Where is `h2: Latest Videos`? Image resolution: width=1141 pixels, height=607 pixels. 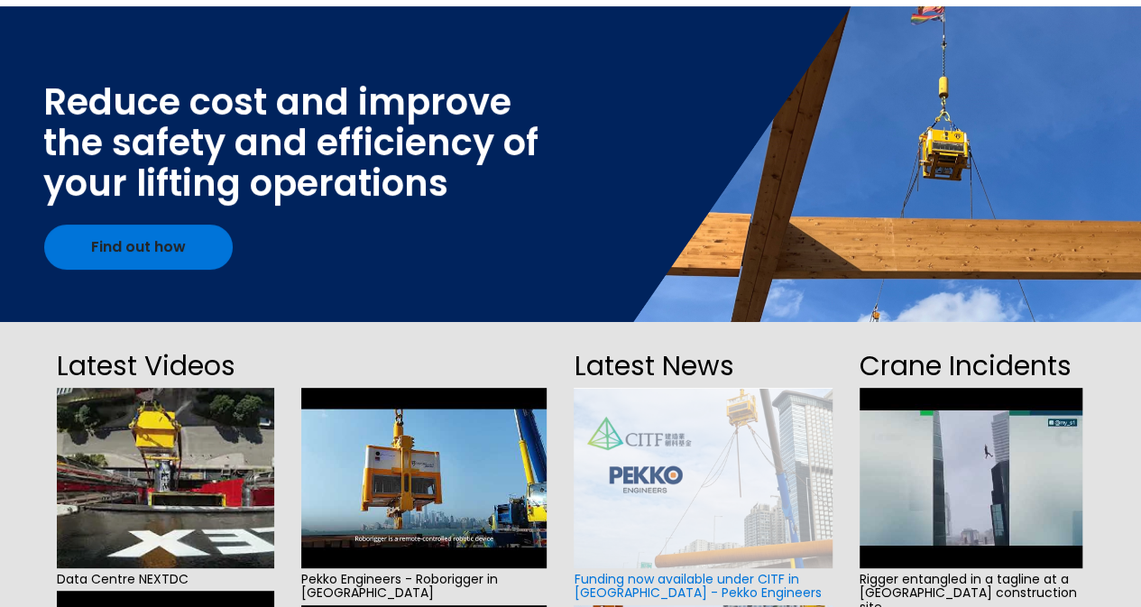
h2: Latest Videos is located at coordinates (165, 366).